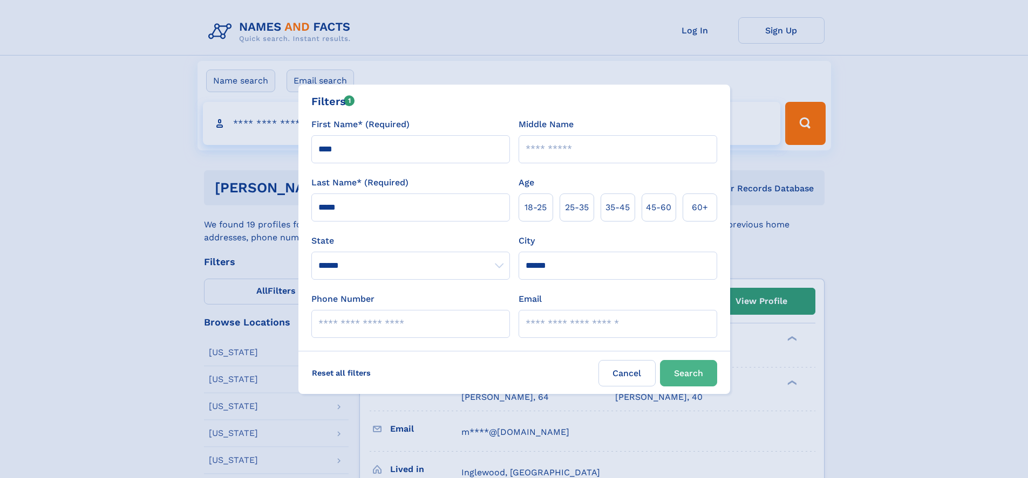  Describe the element at coordinates (343, 299) in the screenshot. I see `label: Phone Number` at that location.